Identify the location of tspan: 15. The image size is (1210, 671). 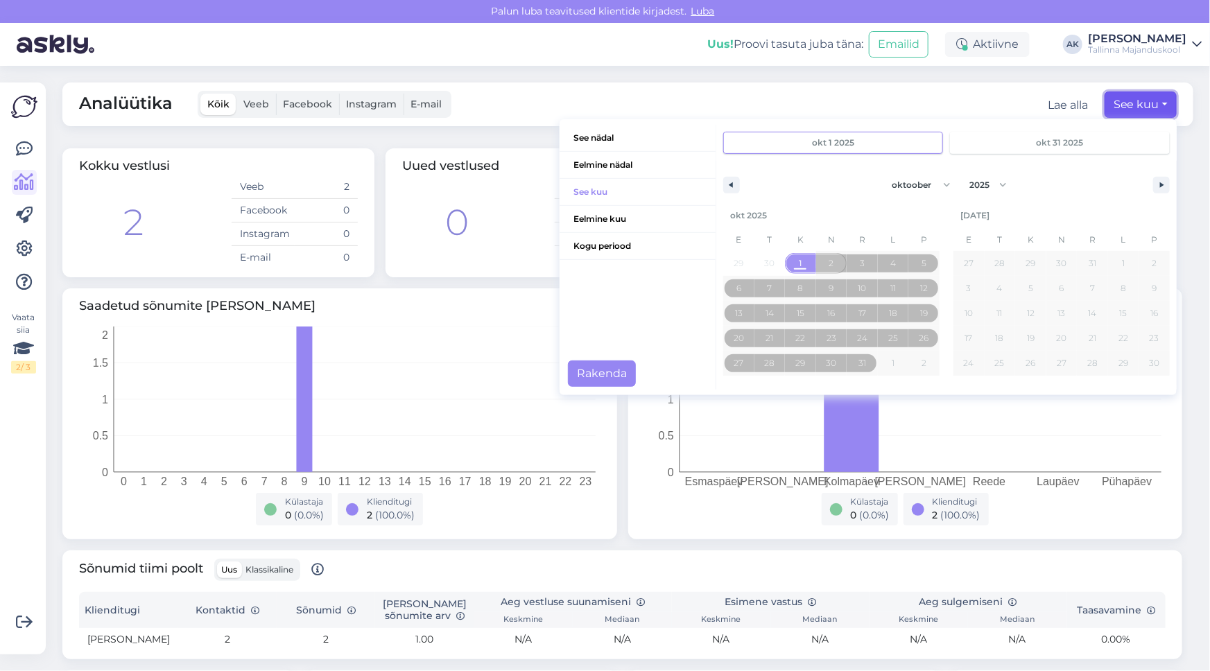
(425, 481).